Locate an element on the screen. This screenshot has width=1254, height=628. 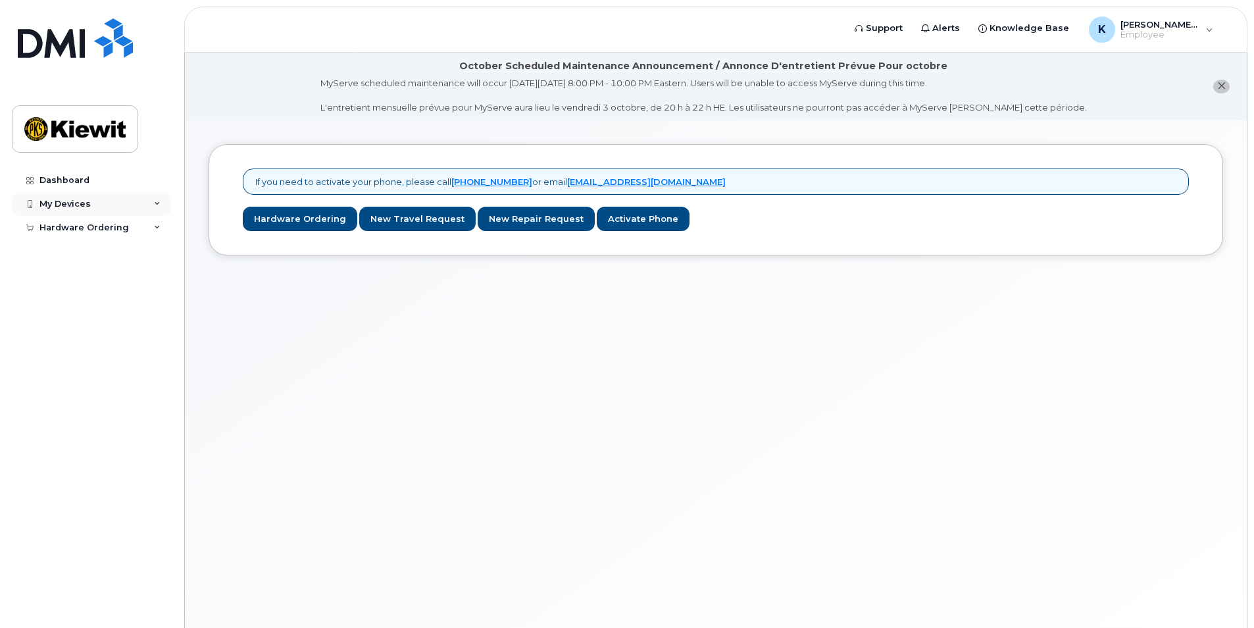
p: If you need to activate your phone, please call or email is located at coordinates (490, 182).